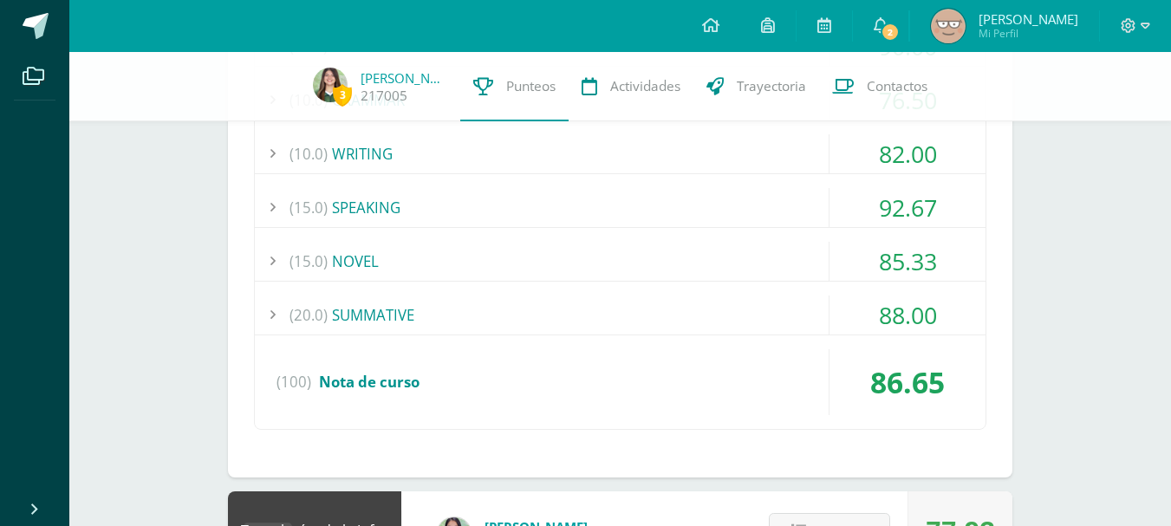 The height and width of the screenshot is (526, 1171). Describe the element at coordinates (384, 95) in the screenshot. I see `a: 217005` at that location.